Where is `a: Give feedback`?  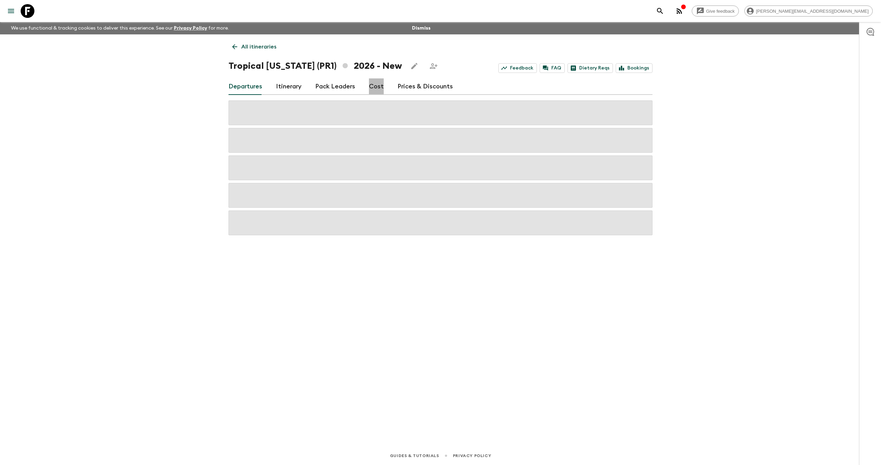
a: Give feedback is located at coordinates (715, 11).